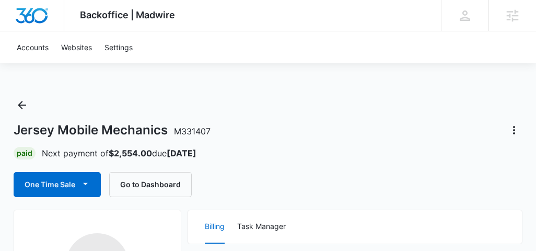 The height and width of the screenshot is (251, 536). What do you see at coordinates (261, 227) in the screenshot?
I see `button: Task Manager` at bounding box center [261, 227].